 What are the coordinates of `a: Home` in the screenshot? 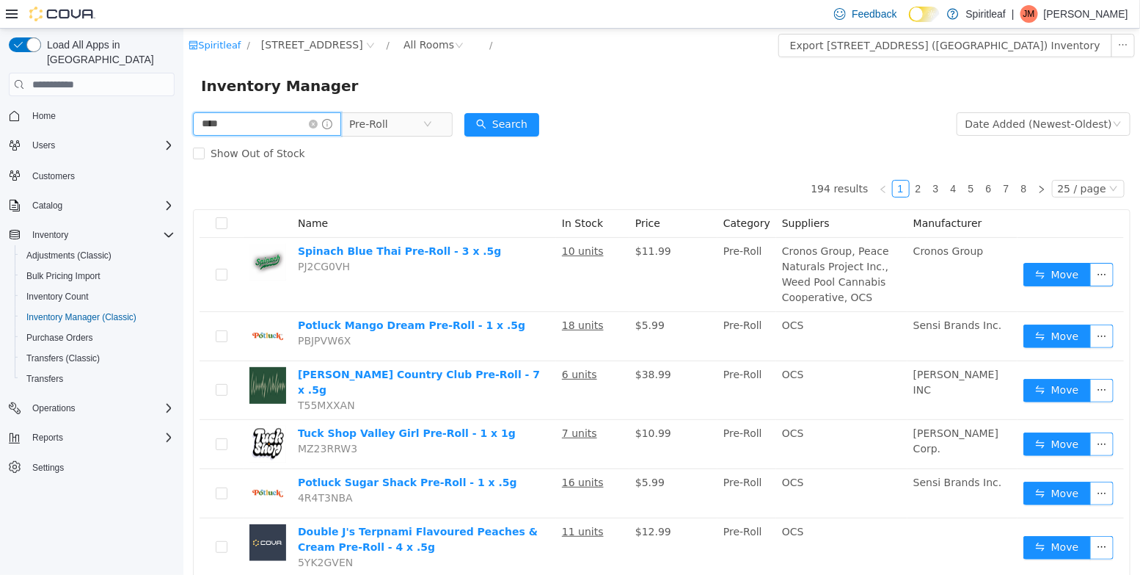 It's located at (44, 116).